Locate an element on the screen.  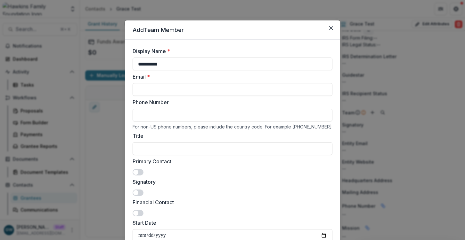
label: Phone Number is located at coordinates (231, 102).